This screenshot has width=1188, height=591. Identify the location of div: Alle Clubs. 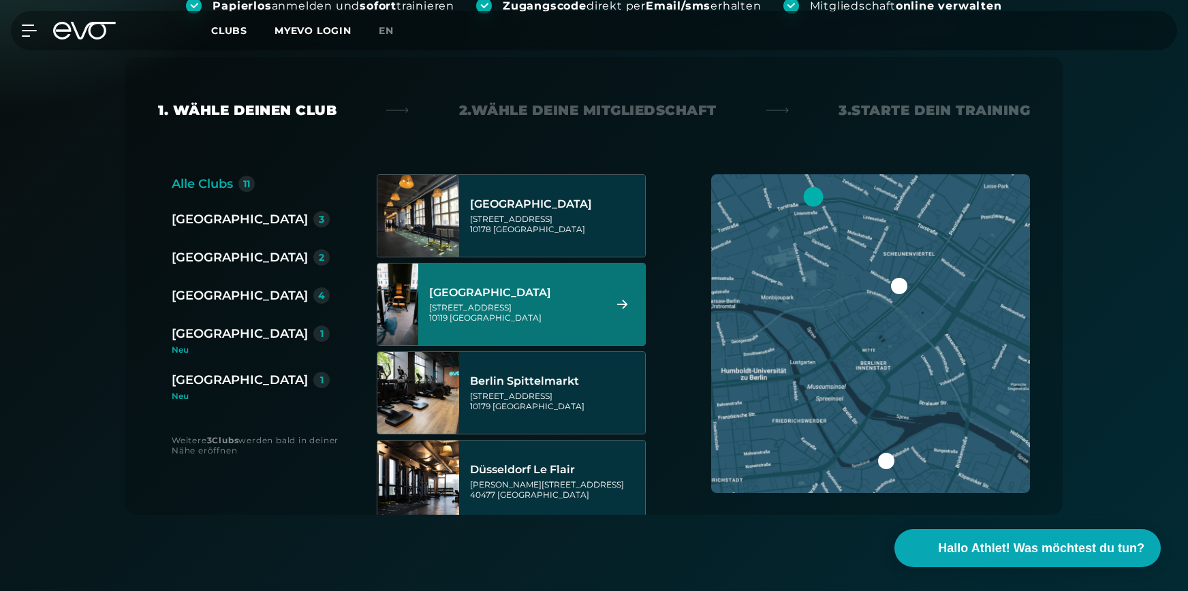
(202, 184).